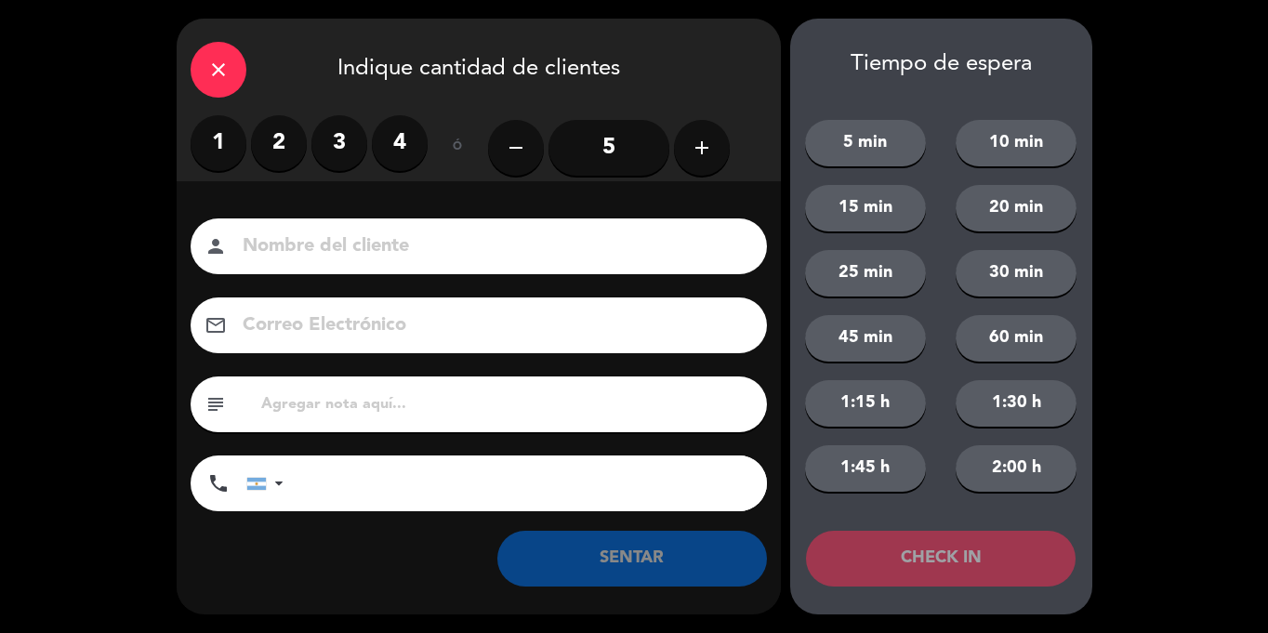 The image size is (1268, 633). I want to click on button: 1:30 h, so click(1016, 403).